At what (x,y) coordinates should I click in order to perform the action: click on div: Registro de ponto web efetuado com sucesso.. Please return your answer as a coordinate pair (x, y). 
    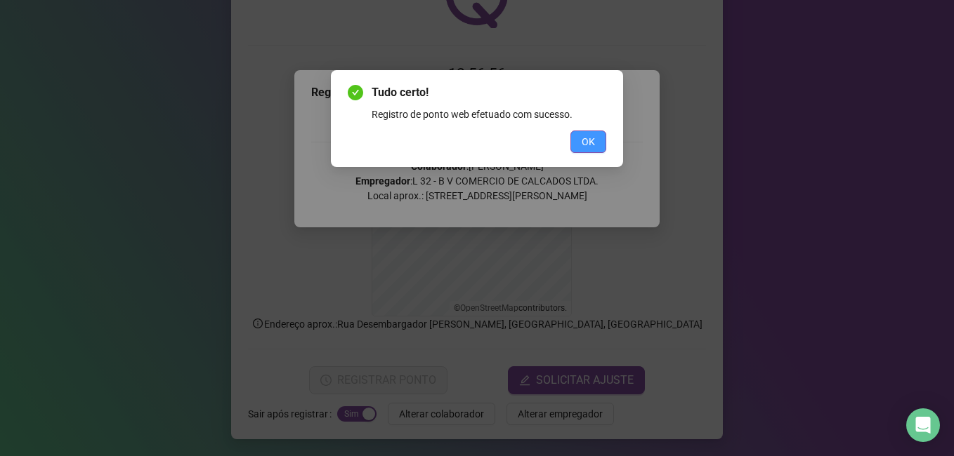
    Looking at the image, I should click on (489, 114).